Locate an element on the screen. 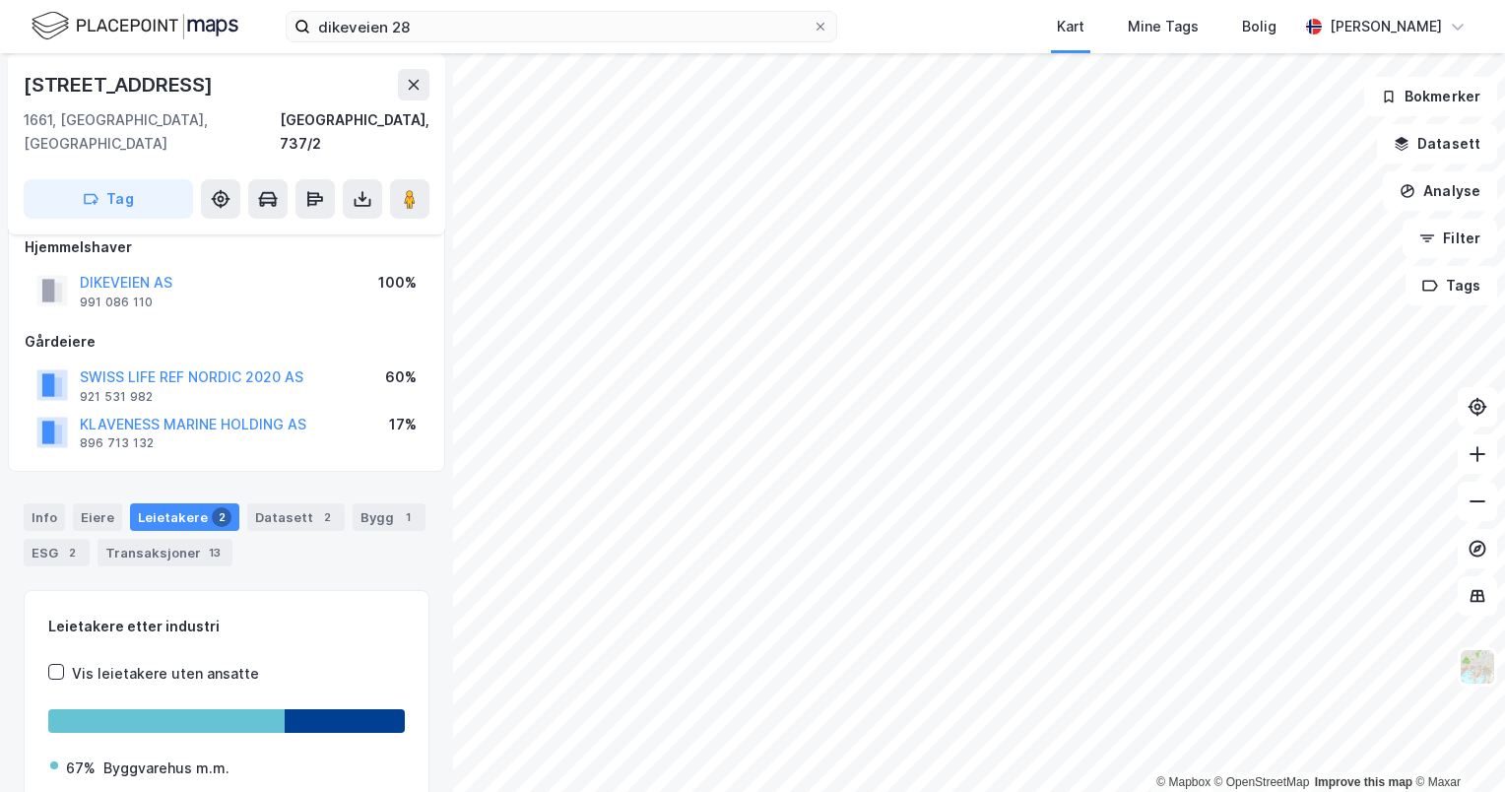  a: OpenStreetMap is located at coordinates (1262, 782).